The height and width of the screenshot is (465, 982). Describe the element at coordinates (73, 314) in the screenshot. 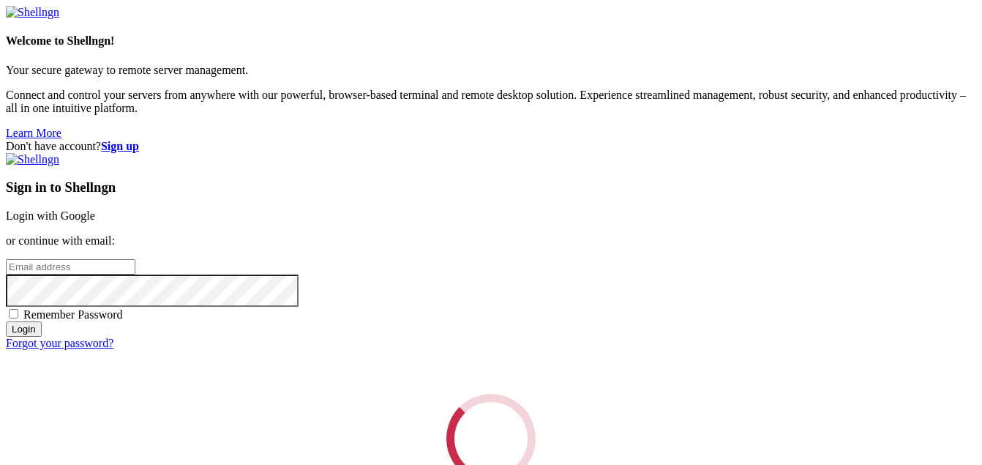

I see `span: Remember Password` at that location.